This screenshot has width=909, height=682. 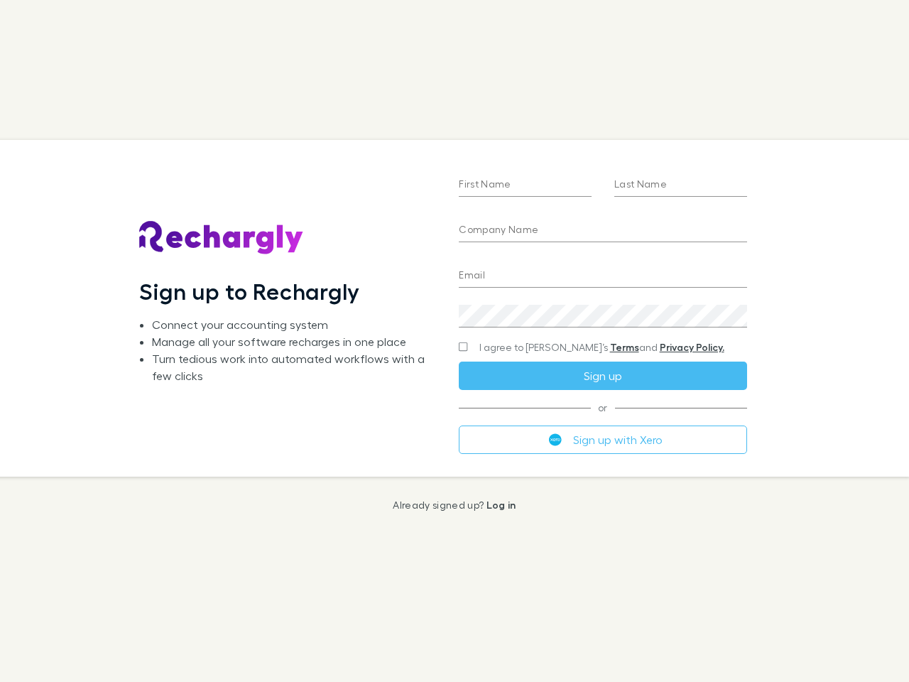 What do you see at coordinates (692, 347) in the screenshot?
I see `a: Privacy Policy.` at bounding box center [692, 347].